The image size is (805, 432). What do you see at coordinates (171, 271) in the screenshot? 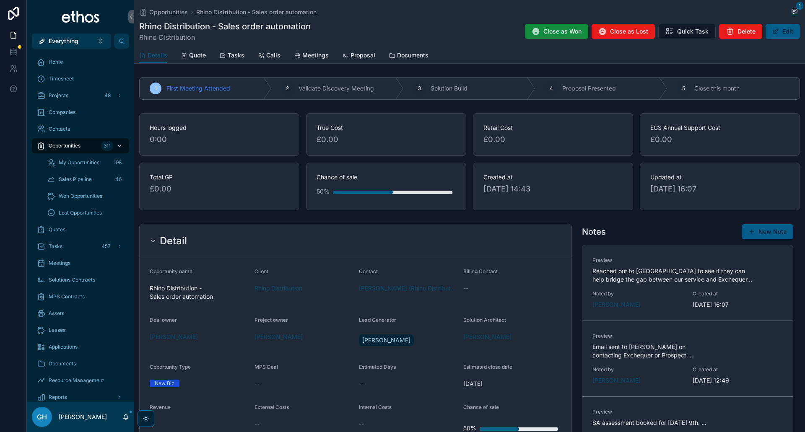
I see `span: Opportunity name` at bounding box center [171, 271].